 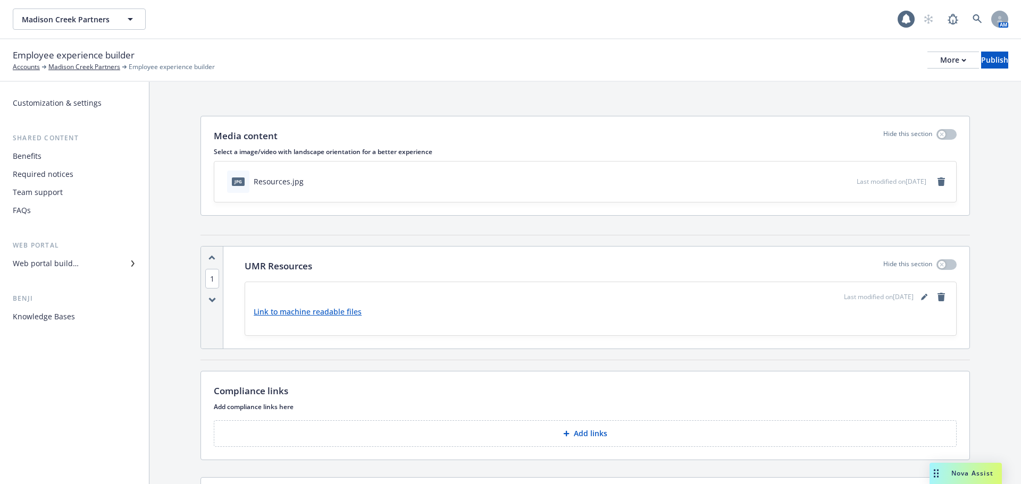 What do you see at coordinates (74, 103) in the screenshot?
I see `a: Customization & settings` at bounding box center [74, 103].